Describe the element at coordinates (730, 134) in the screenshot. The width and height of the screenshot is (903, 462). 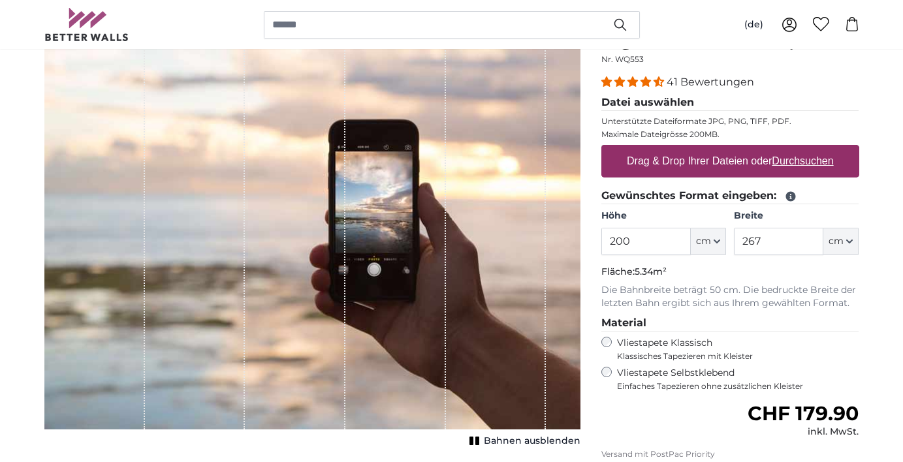
I see `p: Maximale Dateigrösse 200MB.` at that location.